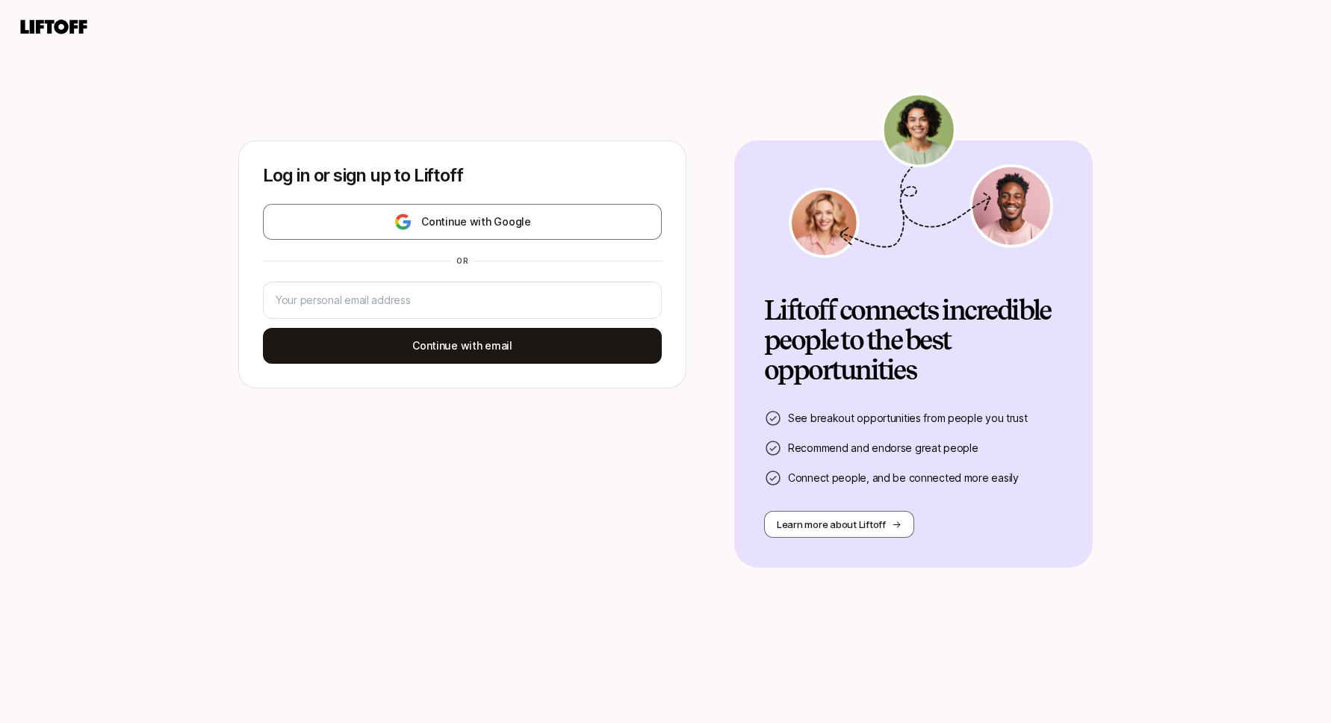 This screenshot has width=1331, height=723. Describe the element at coordinates (883, 448) in the screenshot. I see `p: Recommend and endorse great people` at that location.